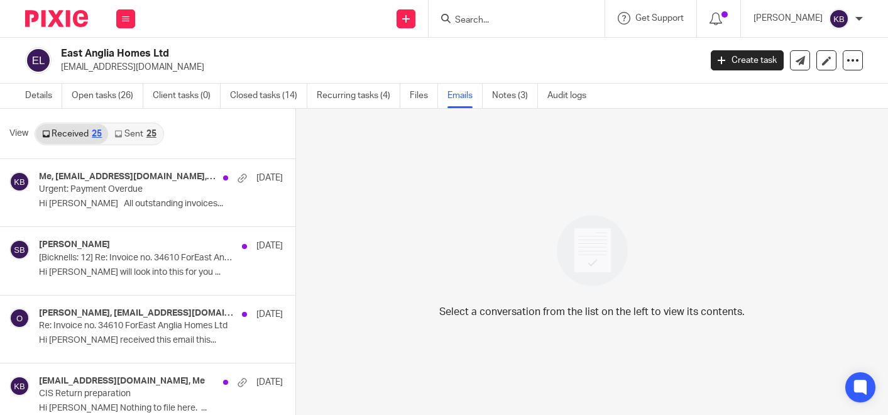  Describe the element at coordinates (136, 258) in the screenshot. I see `p: [Bicknells: 12] Re: Invoice no. 34610 ForEast Anglia Homes Ltd` at that location.